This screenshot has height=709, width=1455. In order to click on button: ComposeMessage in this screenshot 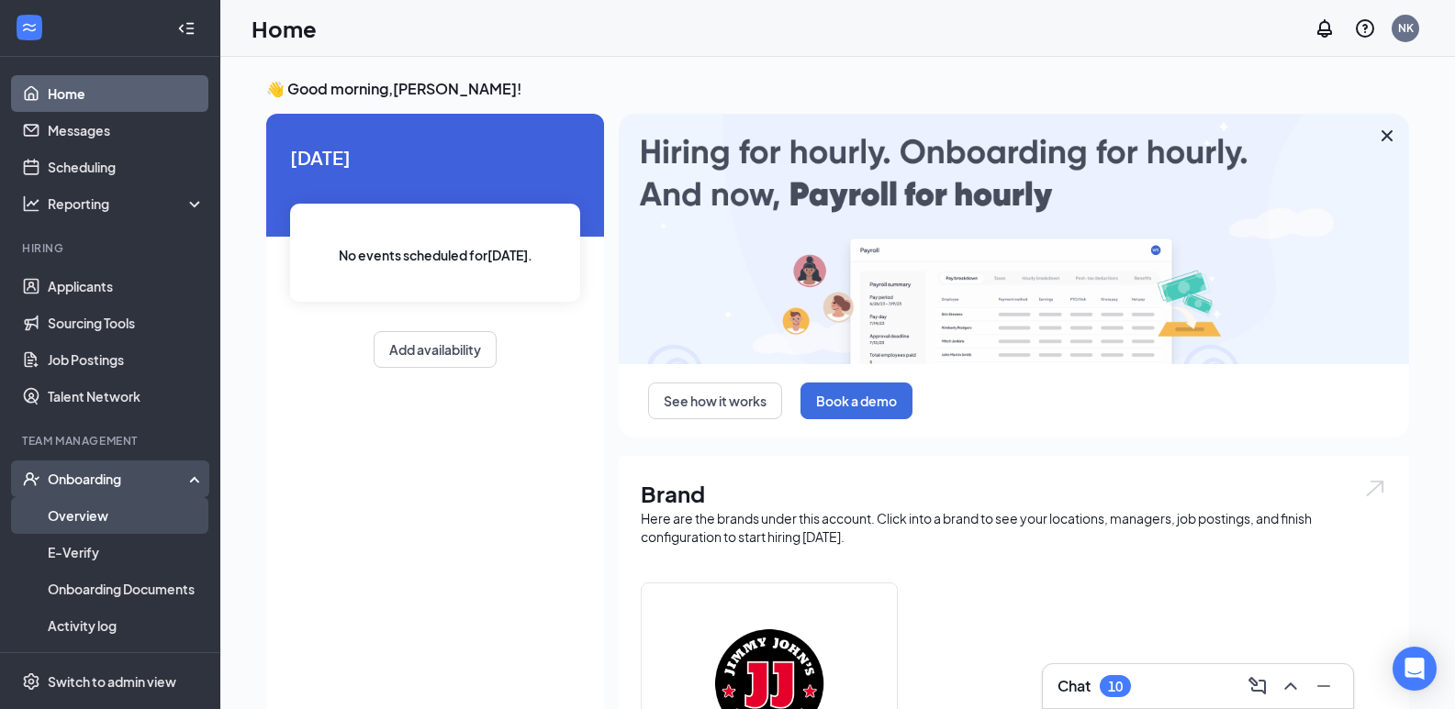, I will do `click(1257, 687)`.